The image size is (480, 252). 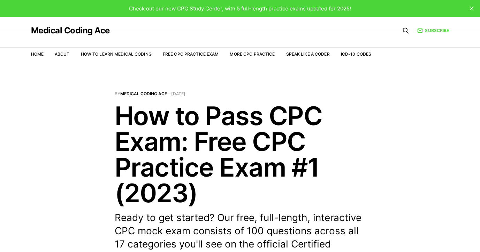 I want to click on a: More CPC Practice, so click(x=252, y=54).